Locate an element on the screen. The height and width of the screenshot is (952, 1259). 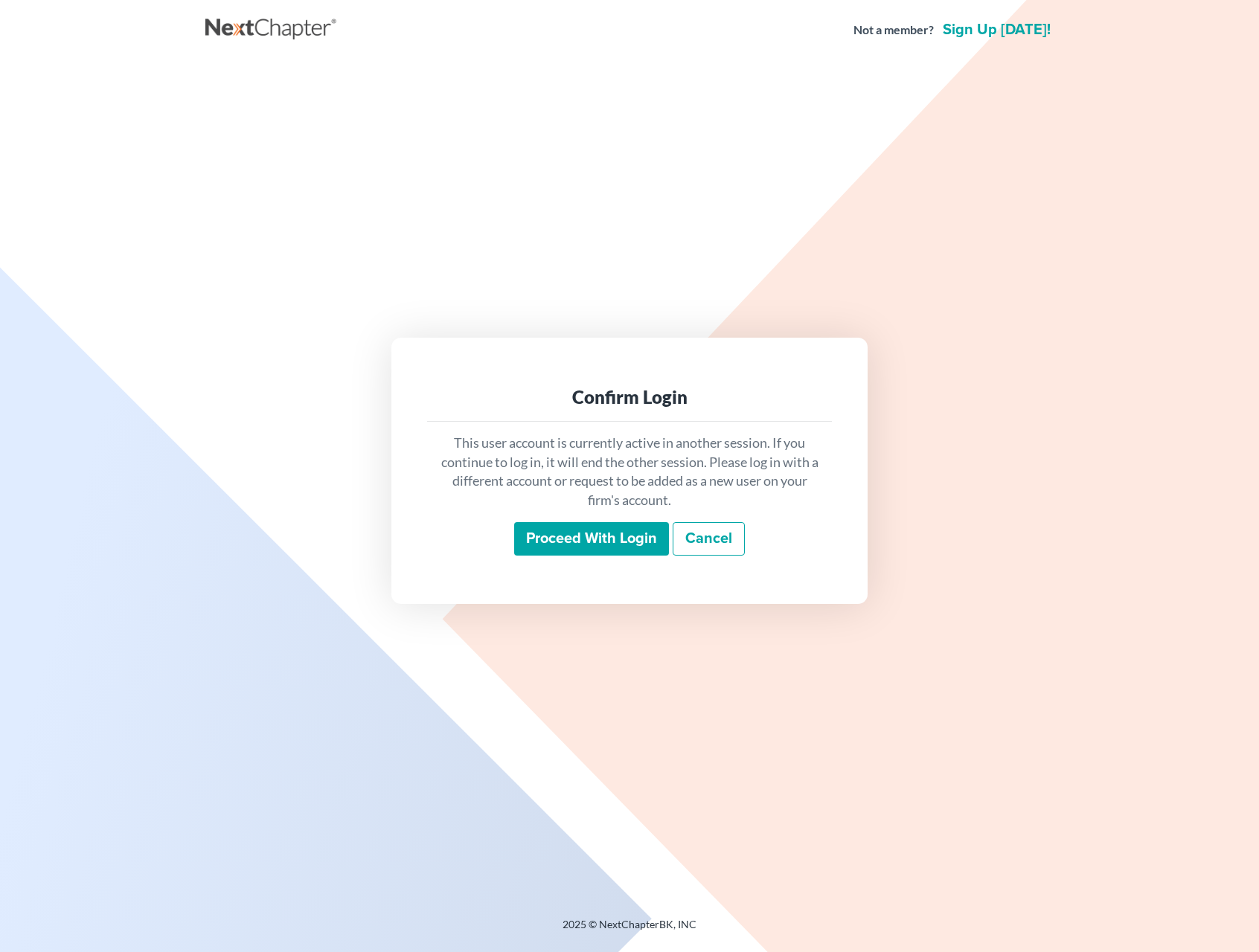
p: This user account is currently active in another session. If you continue to log in, it will end ... is located at coordinates (630, 472).